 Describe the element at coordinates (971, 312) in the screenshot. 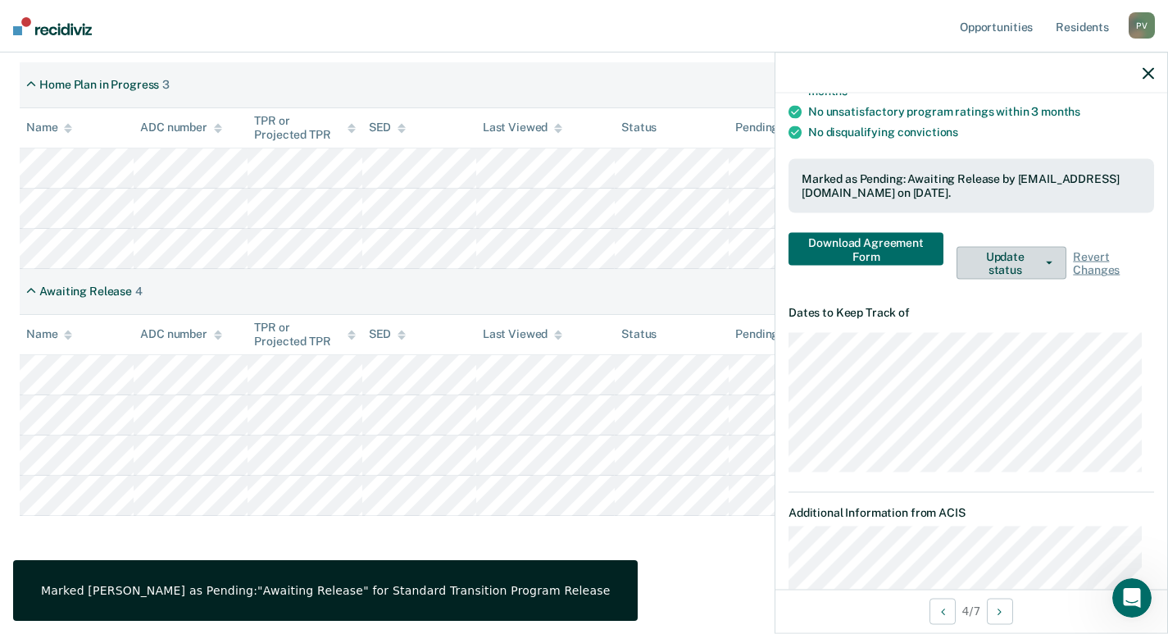

I see `dt: Dates to Keep Track of` at that location.